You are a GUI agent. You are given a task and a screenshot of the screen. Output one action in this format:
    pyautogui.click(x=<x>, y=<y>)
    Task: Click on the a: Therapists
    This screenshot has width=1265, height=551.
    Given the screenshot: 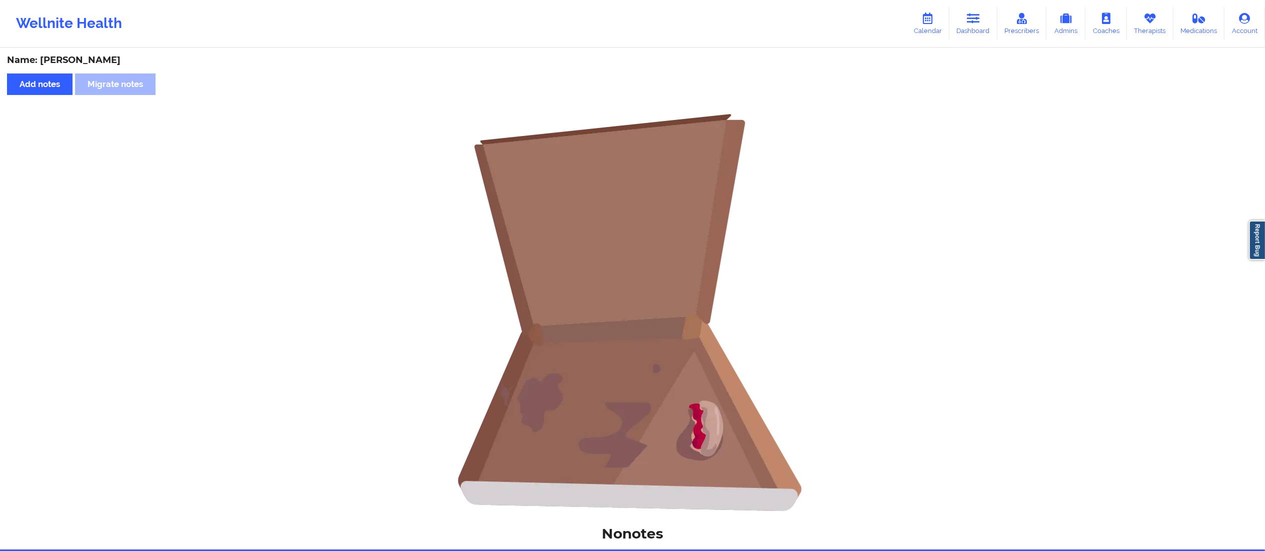 What is the action you would take?
    pyautogui.click(x=1150, y=24)
    